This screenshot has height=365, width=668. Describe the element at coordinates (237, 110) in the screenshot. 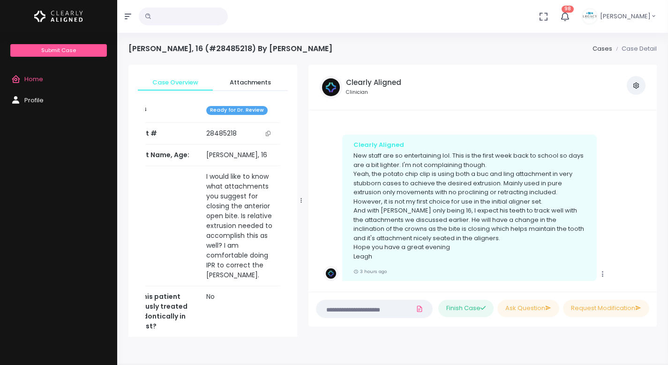

I see `span: Ready for Dr. Review` at that location.